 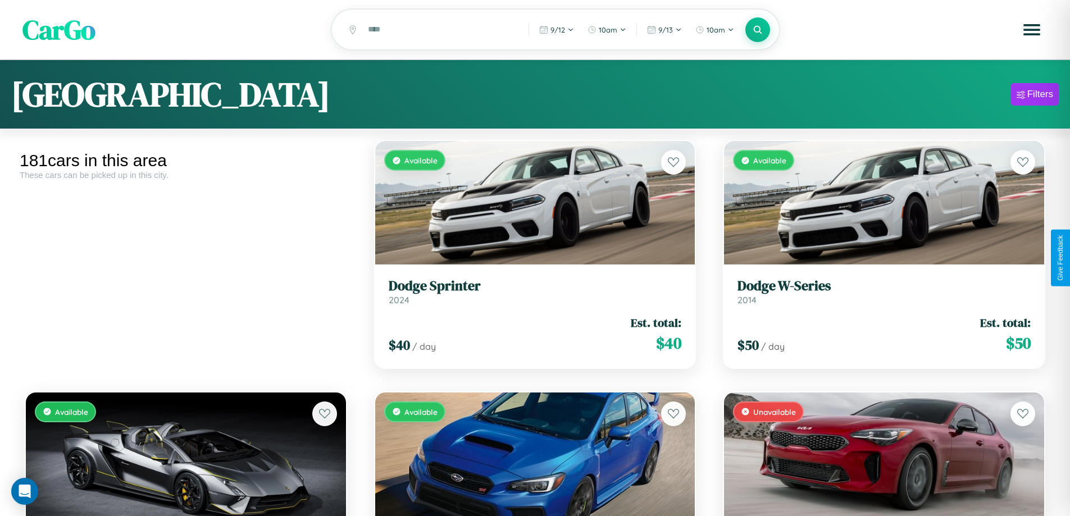 I want to click on a: Dodge Sprinter2024, so click(x=535, y=292).